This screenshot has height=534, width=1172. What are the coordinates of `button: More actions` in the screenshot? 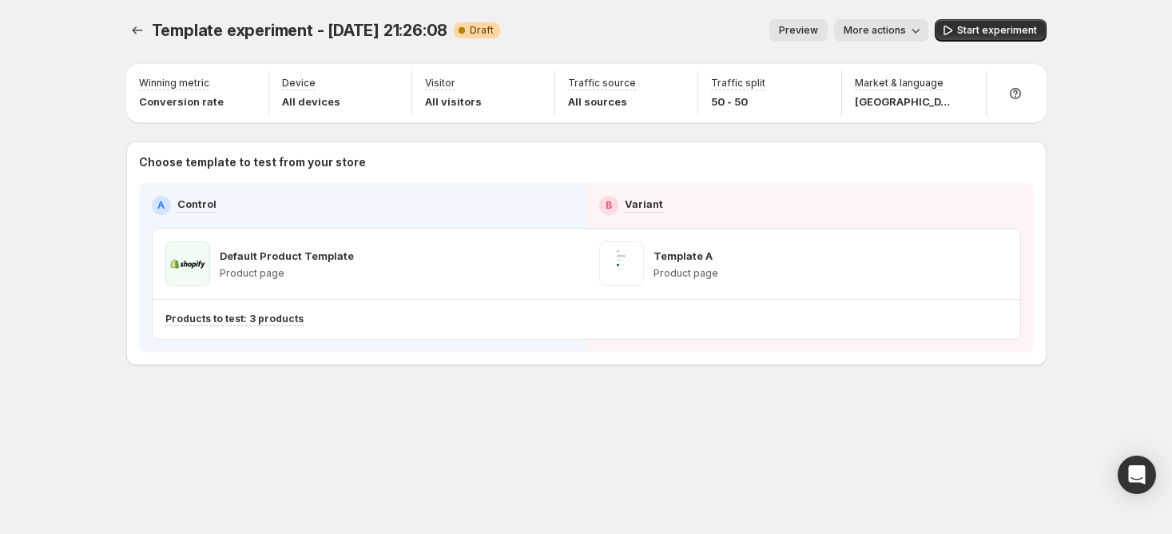 It's located at (881, 30).